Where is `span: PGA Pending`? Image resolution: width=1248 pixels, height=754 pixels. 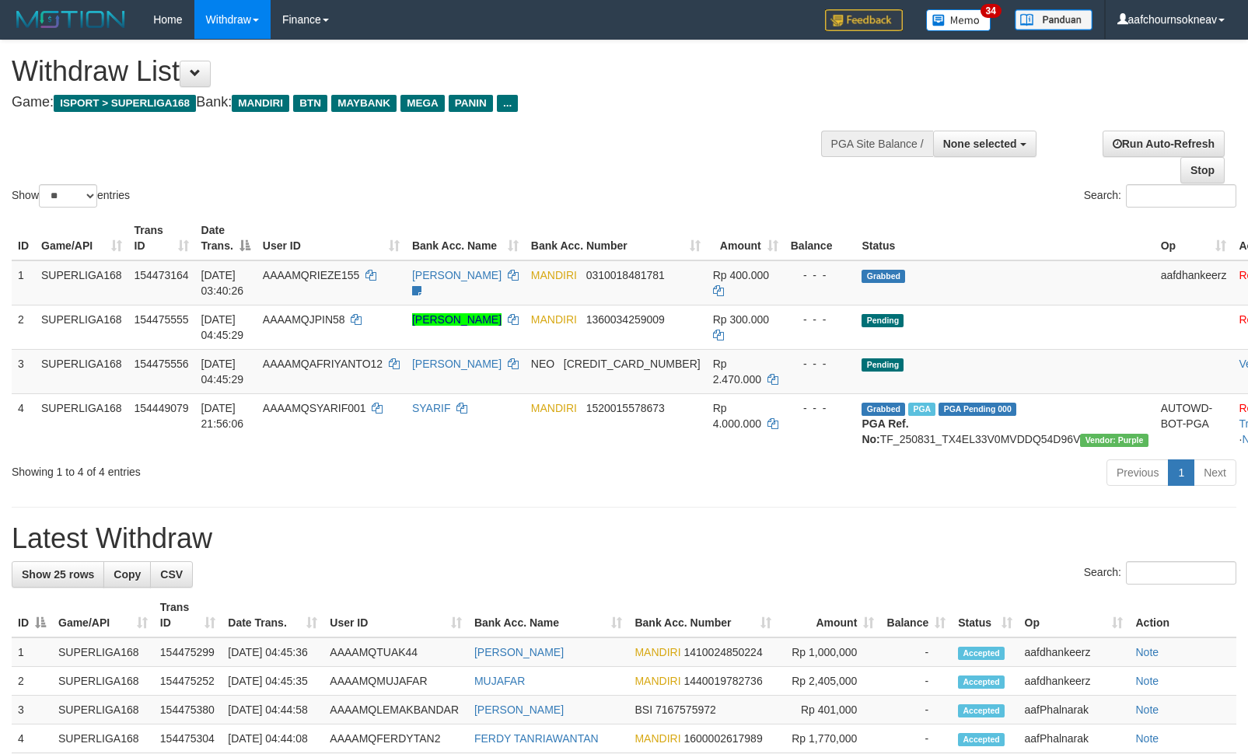
span: PGA Pending is located at coordinates (978, 409).